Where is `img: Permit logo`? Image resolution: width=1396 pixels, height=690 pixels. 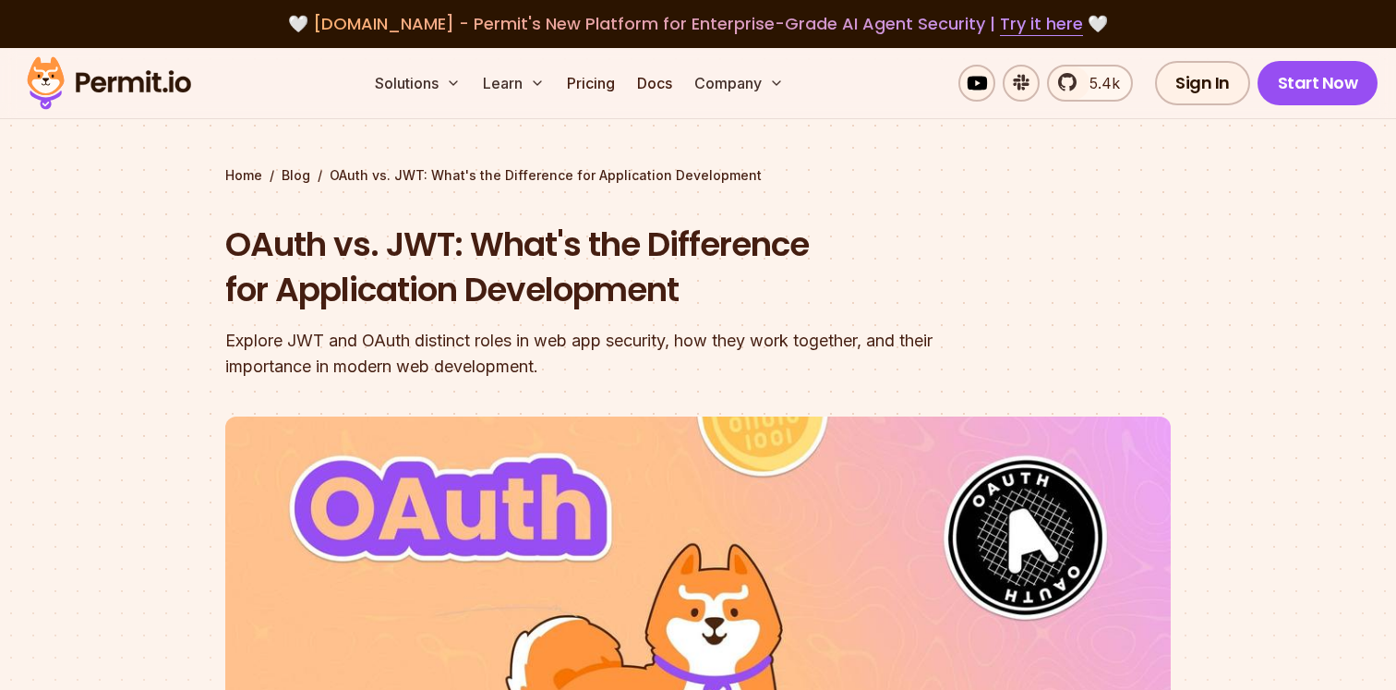
img: Permit logo is located at coordinates (109, 83).